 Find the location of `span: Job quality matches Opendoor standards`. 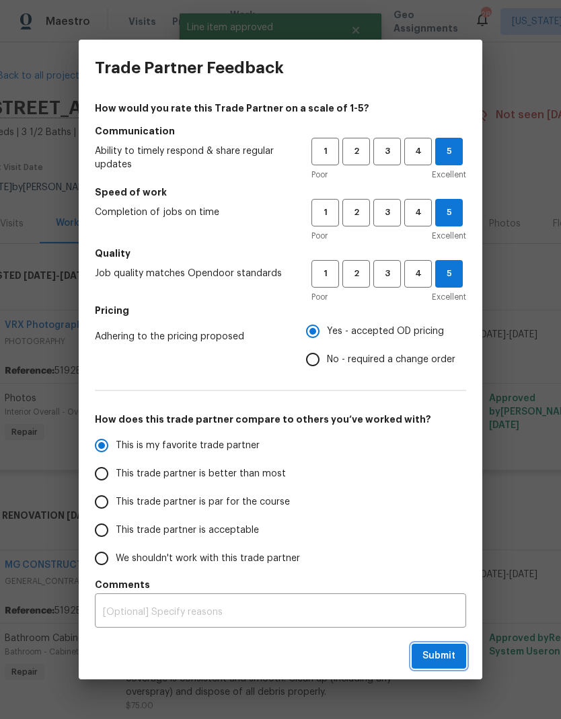

span: Job quality matches Opendoor standards is located at coordinates (192, 274).